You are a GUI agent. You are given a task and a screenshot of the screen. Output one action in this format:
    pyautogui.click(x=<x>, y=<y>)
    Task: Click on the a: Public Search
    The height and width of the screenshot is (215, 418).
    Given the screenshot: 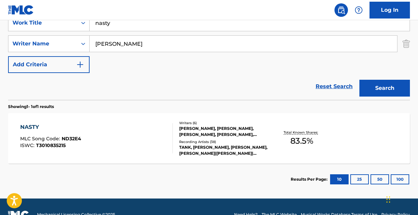 What is the action you would take?
    pyautogui.click(x=341, y=10)
    